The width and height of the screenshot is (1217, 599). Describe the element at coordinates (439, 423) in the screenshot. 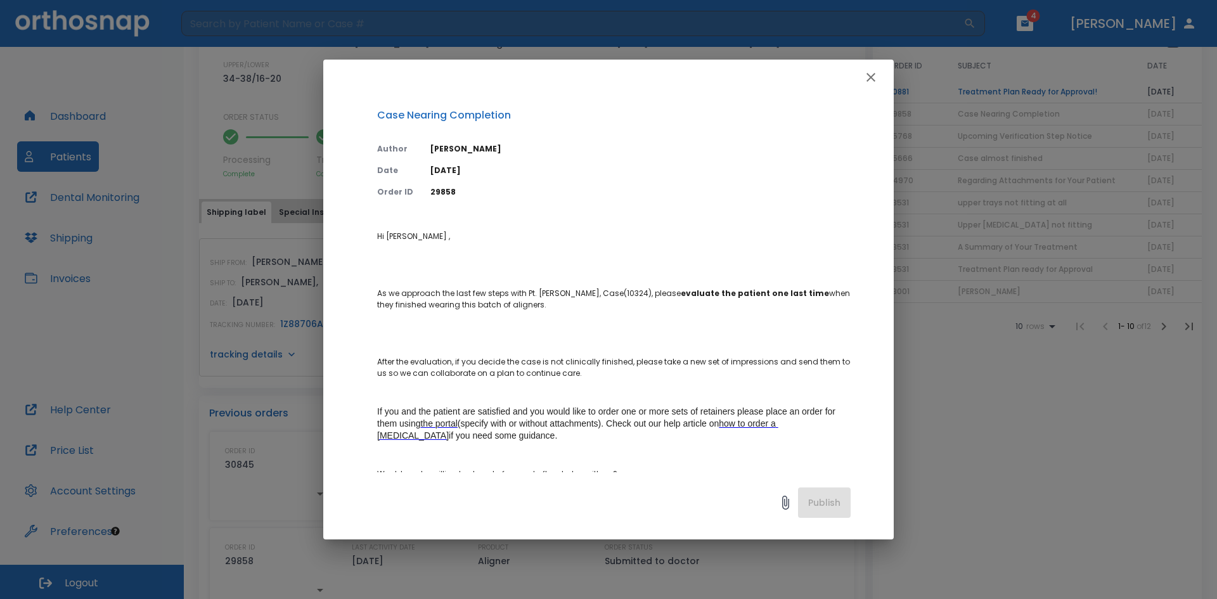

I see `a: the portal` at that location.